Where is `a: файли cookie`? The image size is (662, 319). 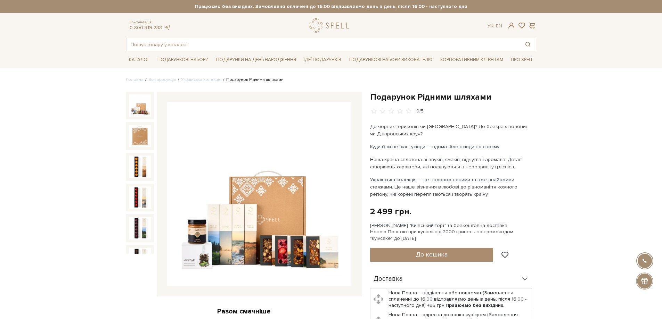 a: файли cookie is located at coordinates (134, 262).